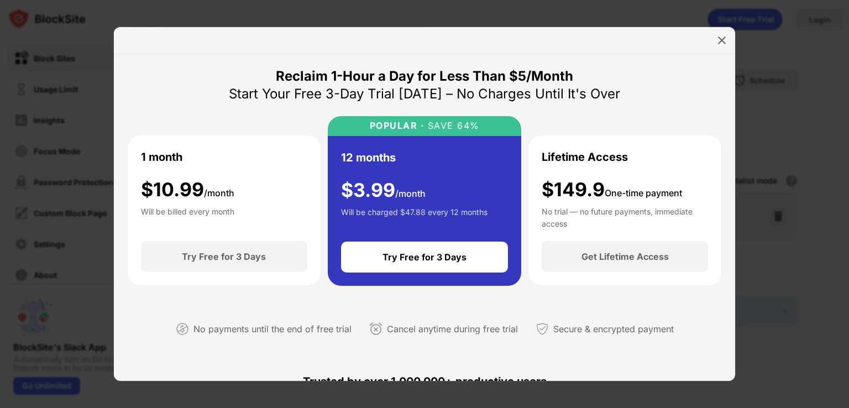 This screenshot has height=408, width=849. I want to click on div: SAVE 64%, so click(452, 125).